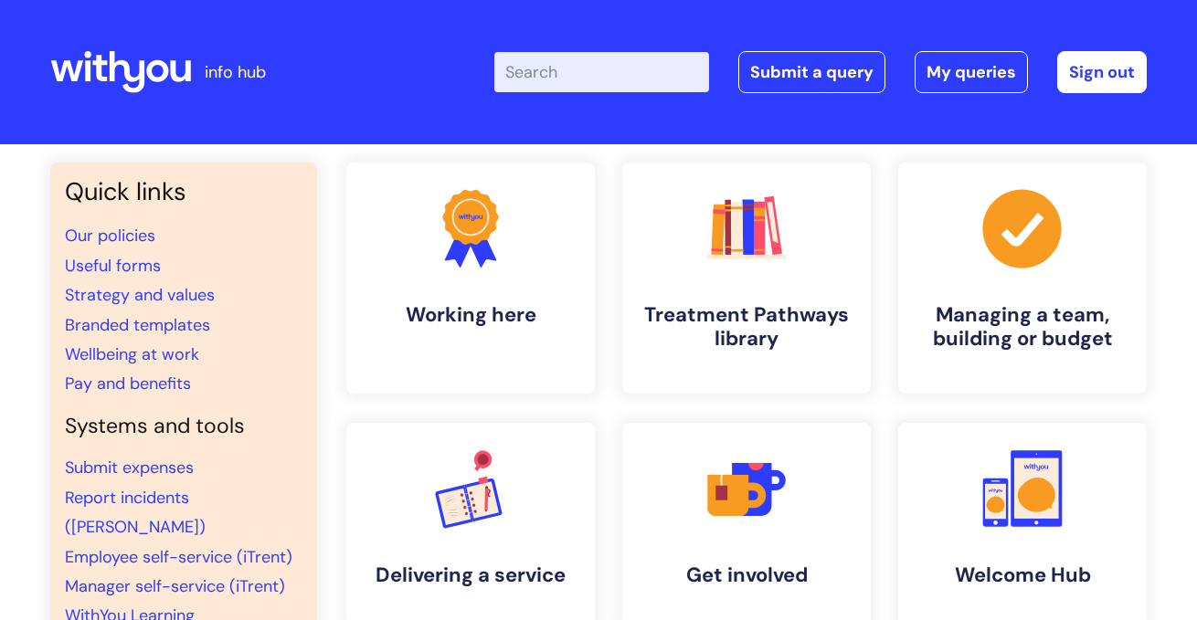 The height and width of the screenshot is (620, 1197). I want to click on a: My queries, so click(971, 72).